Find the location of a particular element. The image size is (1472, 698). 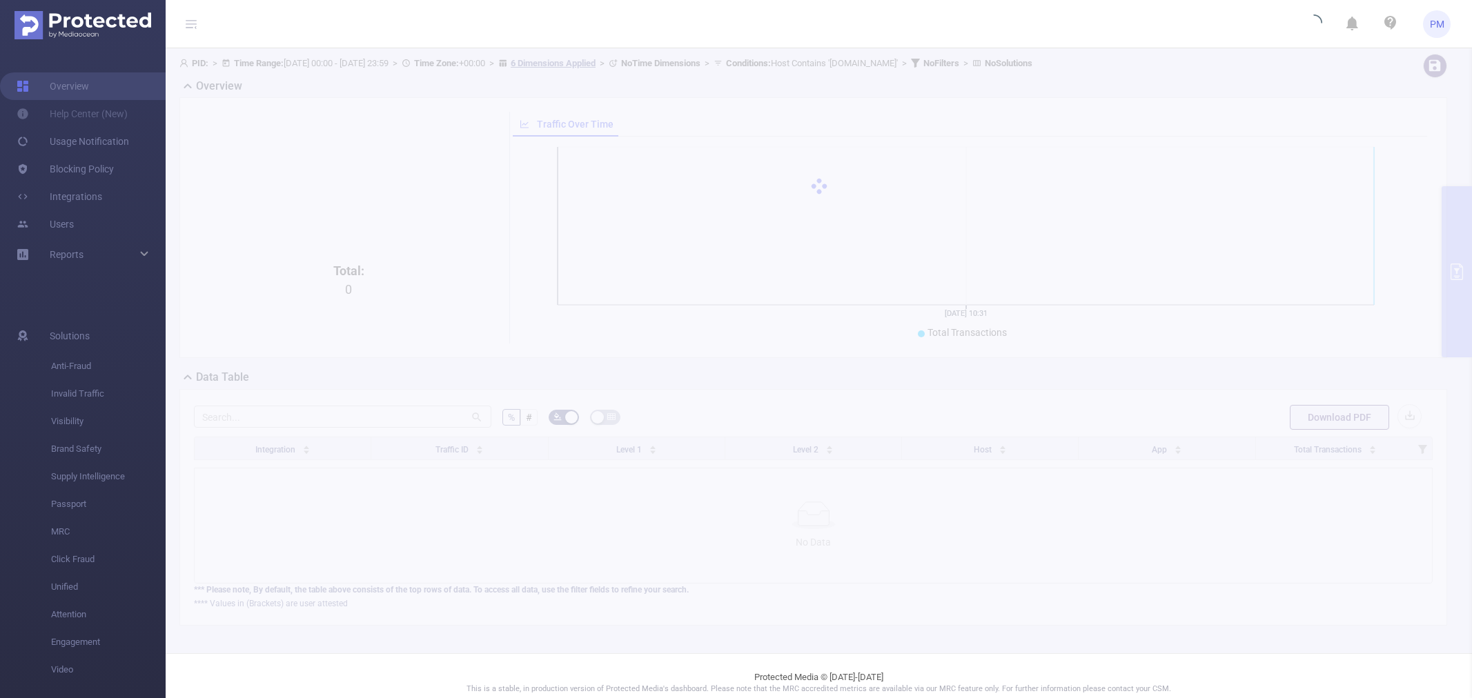

p: This is a stable, in production version of Protected Media's dashboard. Please note that the MRC ... is located at coordinates (818, 689).